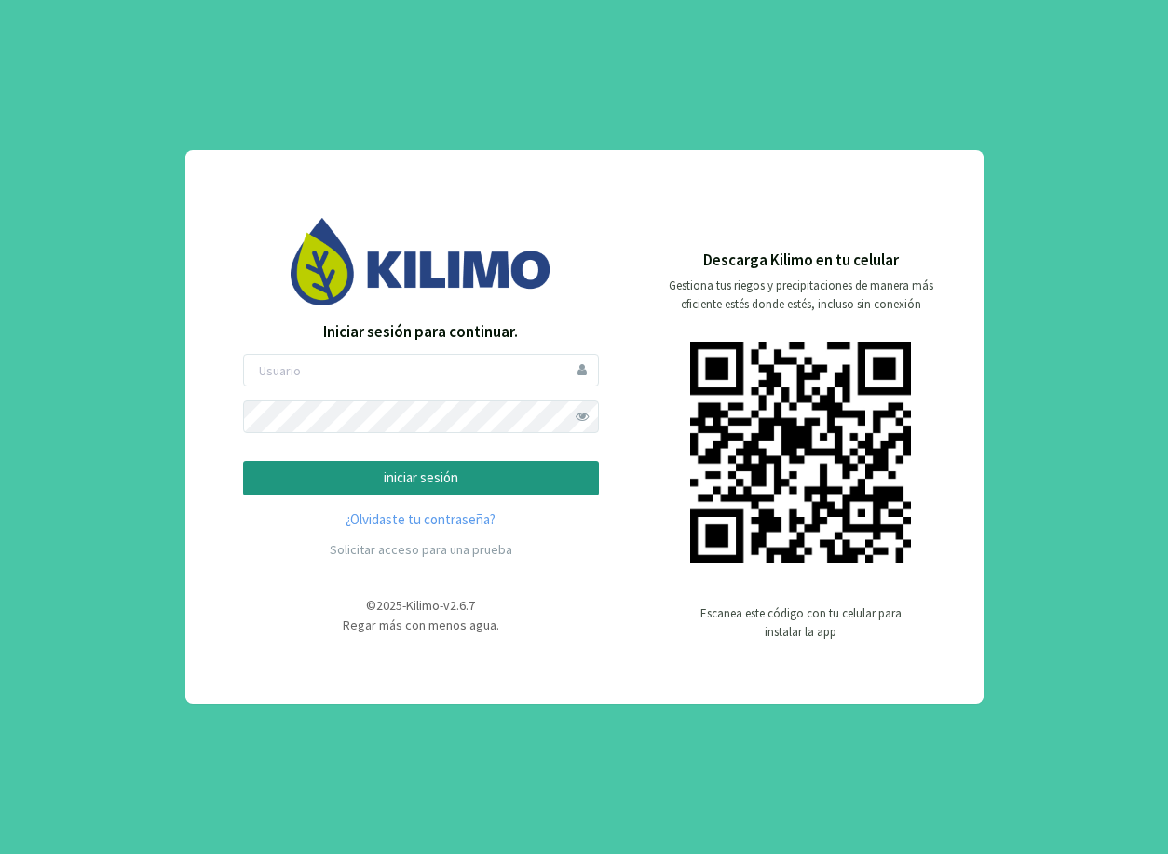 Image resolution: width=1168 pixels, height=854 pixels. Describe the element at coordinates (421, 333) in the screenshot. I see `p: Iniciar sesión para continuar.` at that location.